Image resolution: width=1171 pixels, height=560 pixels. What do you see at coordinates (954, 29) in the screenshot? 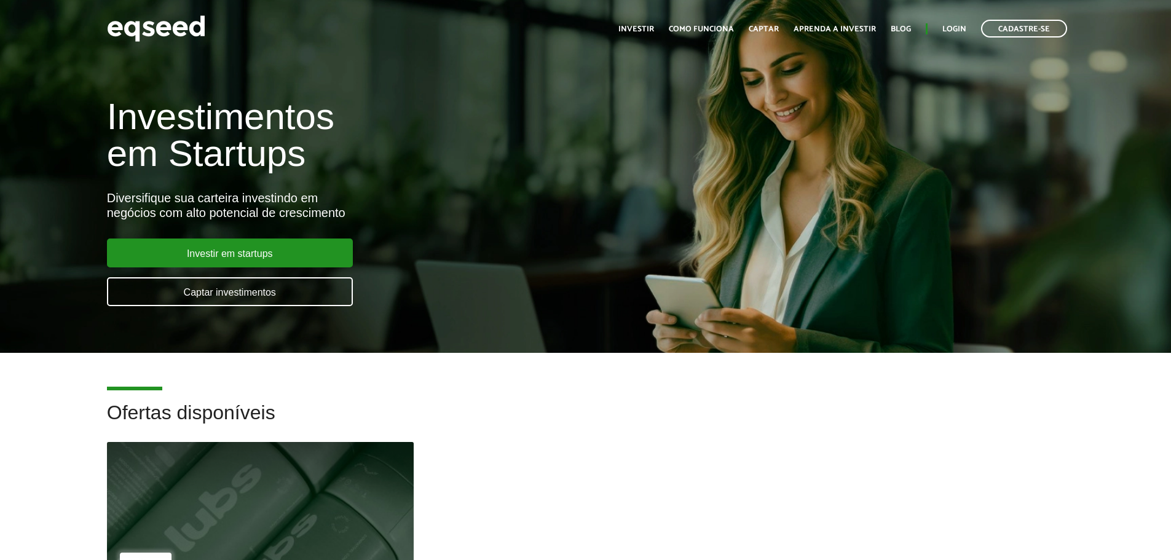
I see `a: Login` at bounding box center [954, 29].